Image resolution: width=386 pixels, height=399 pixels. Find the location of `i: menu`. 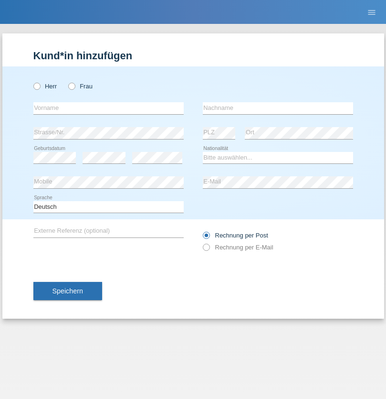

i: menu is located at coordinates (372, 12).